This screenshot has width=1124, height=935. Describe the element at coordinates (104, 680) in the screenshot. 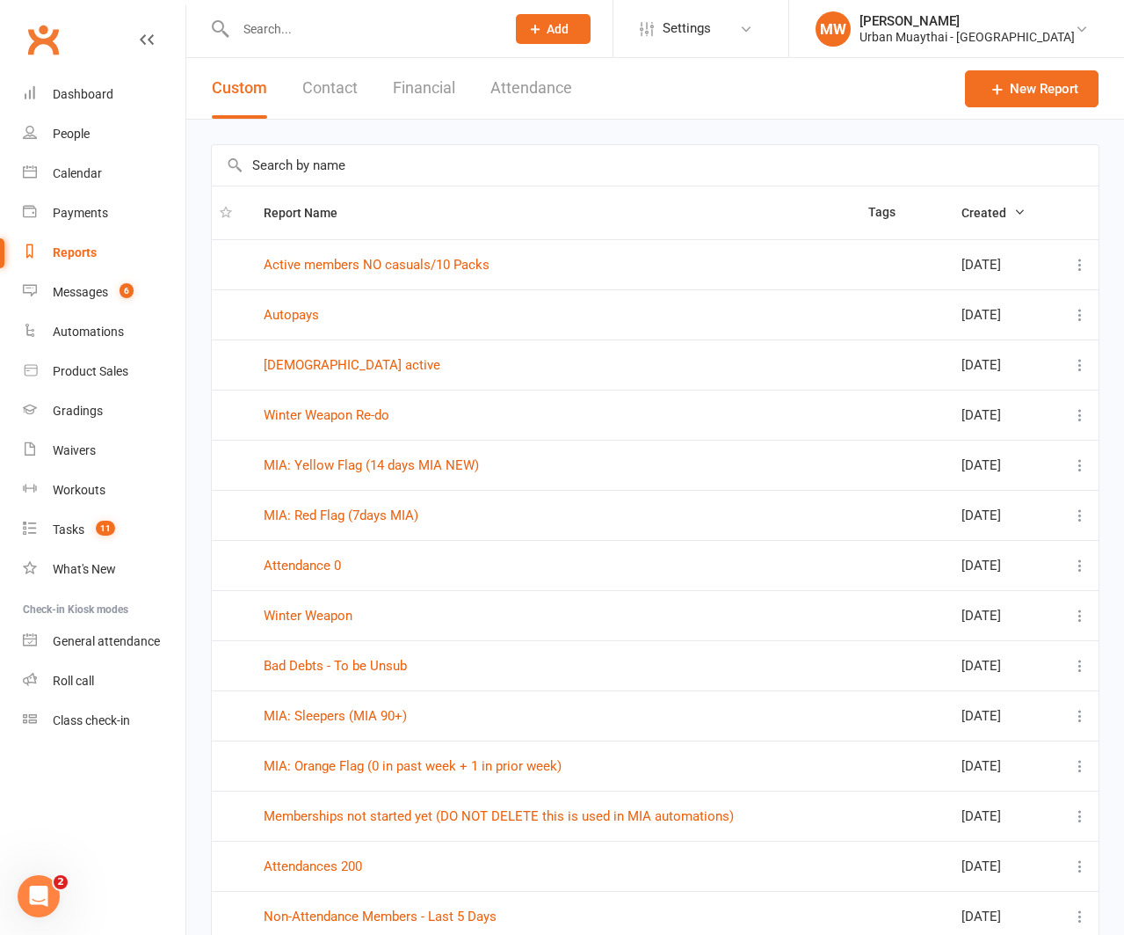

I see `a: Roll call` at that location.